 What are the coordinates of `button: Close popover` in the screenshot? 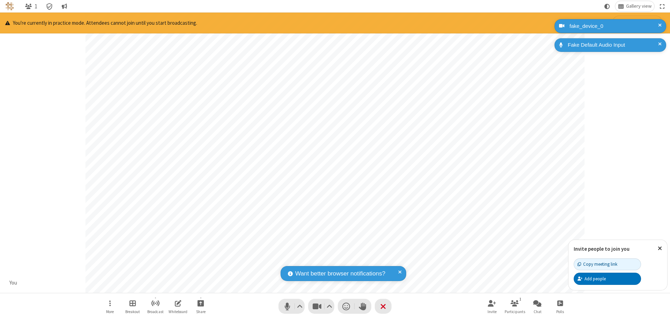 It's located at (660, 249).